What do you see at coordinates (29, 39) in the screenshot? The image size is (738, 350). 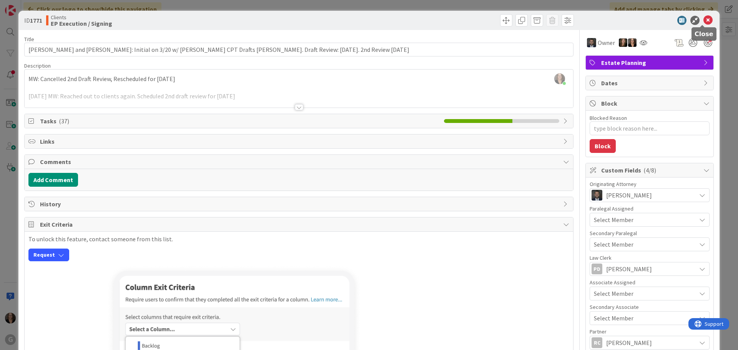 I see `label: Title` at bounding box center [29, 39].